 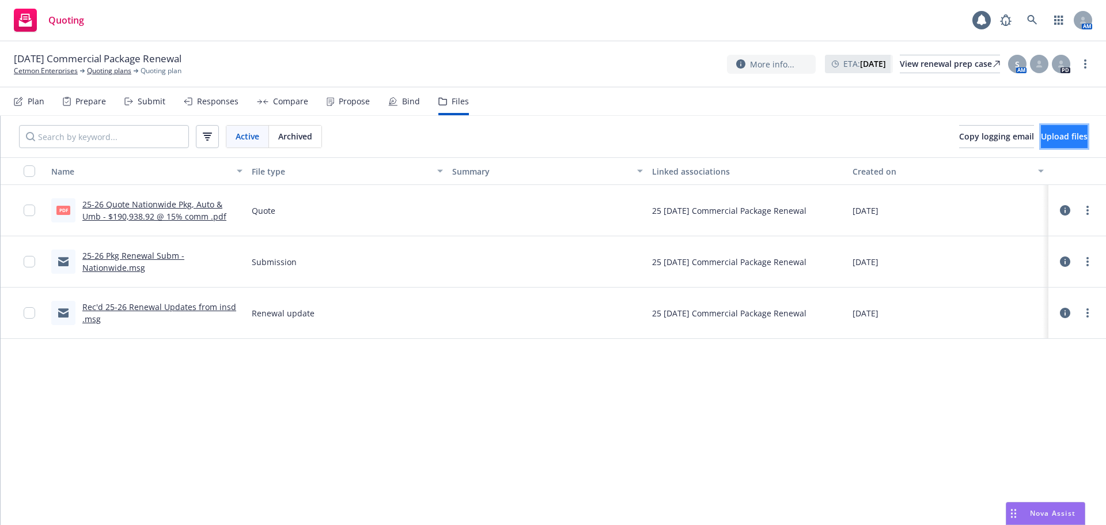 What do you see at coordinates (771, 64) in the screenshot?
I see `button: More info...` at bounding box center [771, 64].